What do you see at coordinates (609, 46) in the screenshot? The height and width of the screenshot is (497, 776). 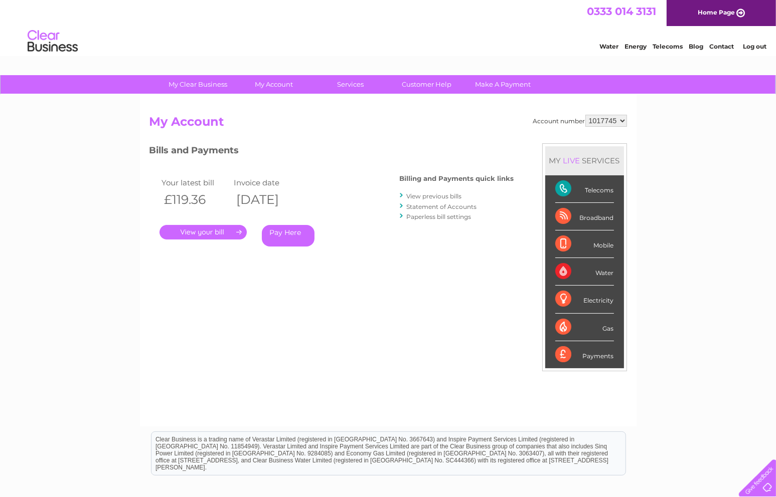 I see `a: Water` at bounding box center [609, 46].